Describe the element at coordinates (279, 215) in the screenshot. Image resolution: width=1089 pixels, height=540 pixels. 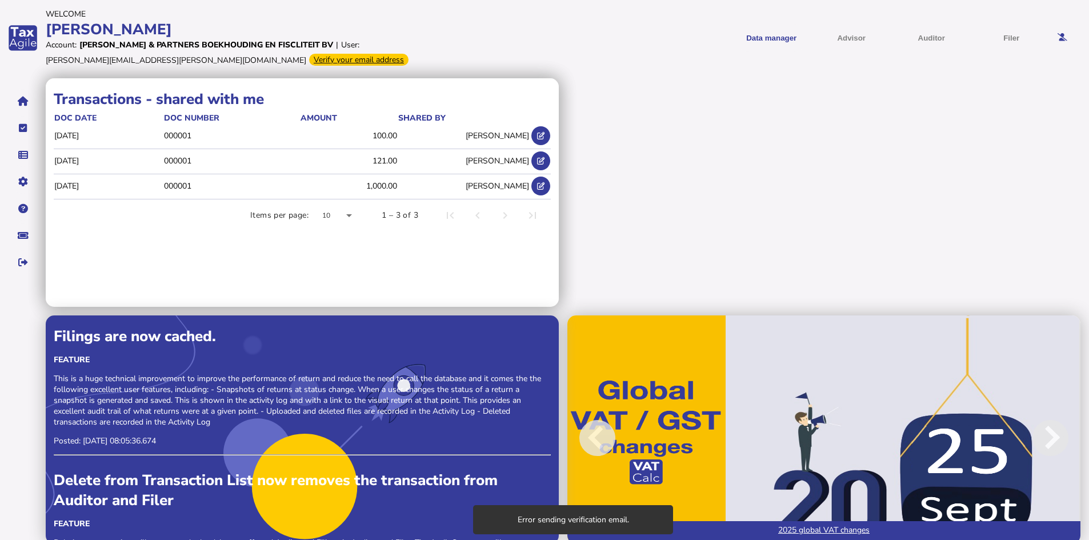
I see `div: Items per page:` at that location.